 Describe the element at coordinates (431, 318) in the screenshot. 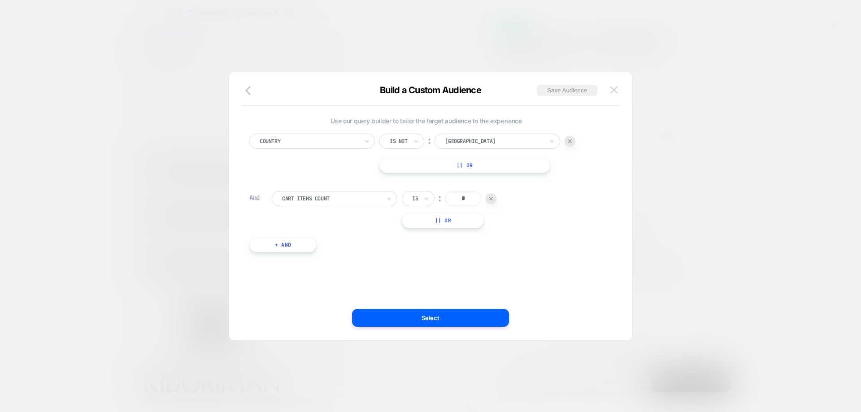

I see `button: Select` at that location.